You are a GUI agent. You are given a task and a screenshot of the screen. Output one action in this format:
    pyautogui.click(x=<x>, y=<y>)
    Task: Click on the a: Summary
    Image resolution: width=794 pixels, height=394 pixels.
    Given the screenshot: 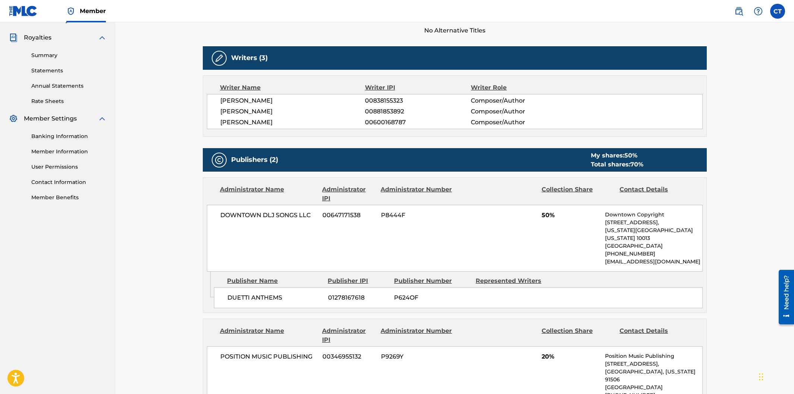 What is the action you would take?
    pyautogui.click(x=69, y=55)
    